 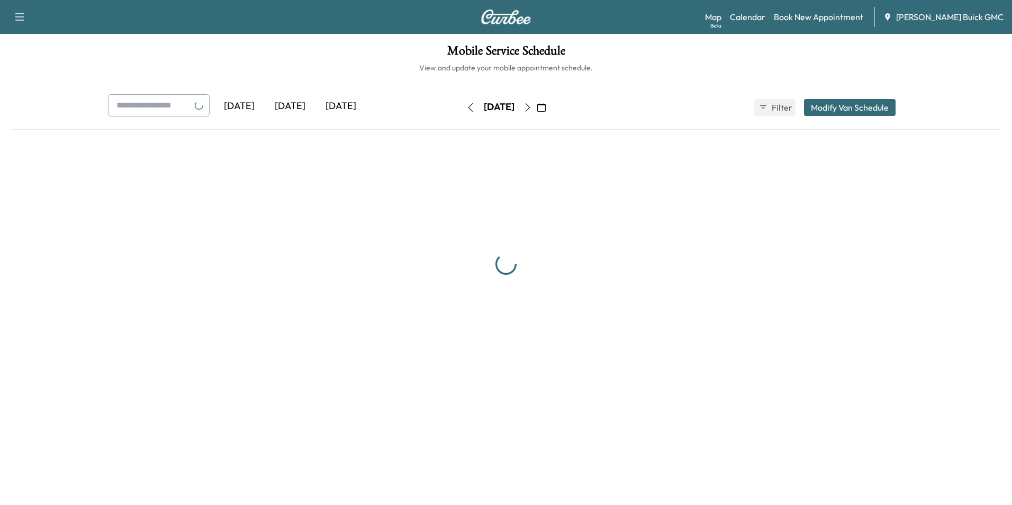 What do you see at coordinates (775, 107) in the screenshot?
I see `button: Filter` at bounding box center [775, 107].